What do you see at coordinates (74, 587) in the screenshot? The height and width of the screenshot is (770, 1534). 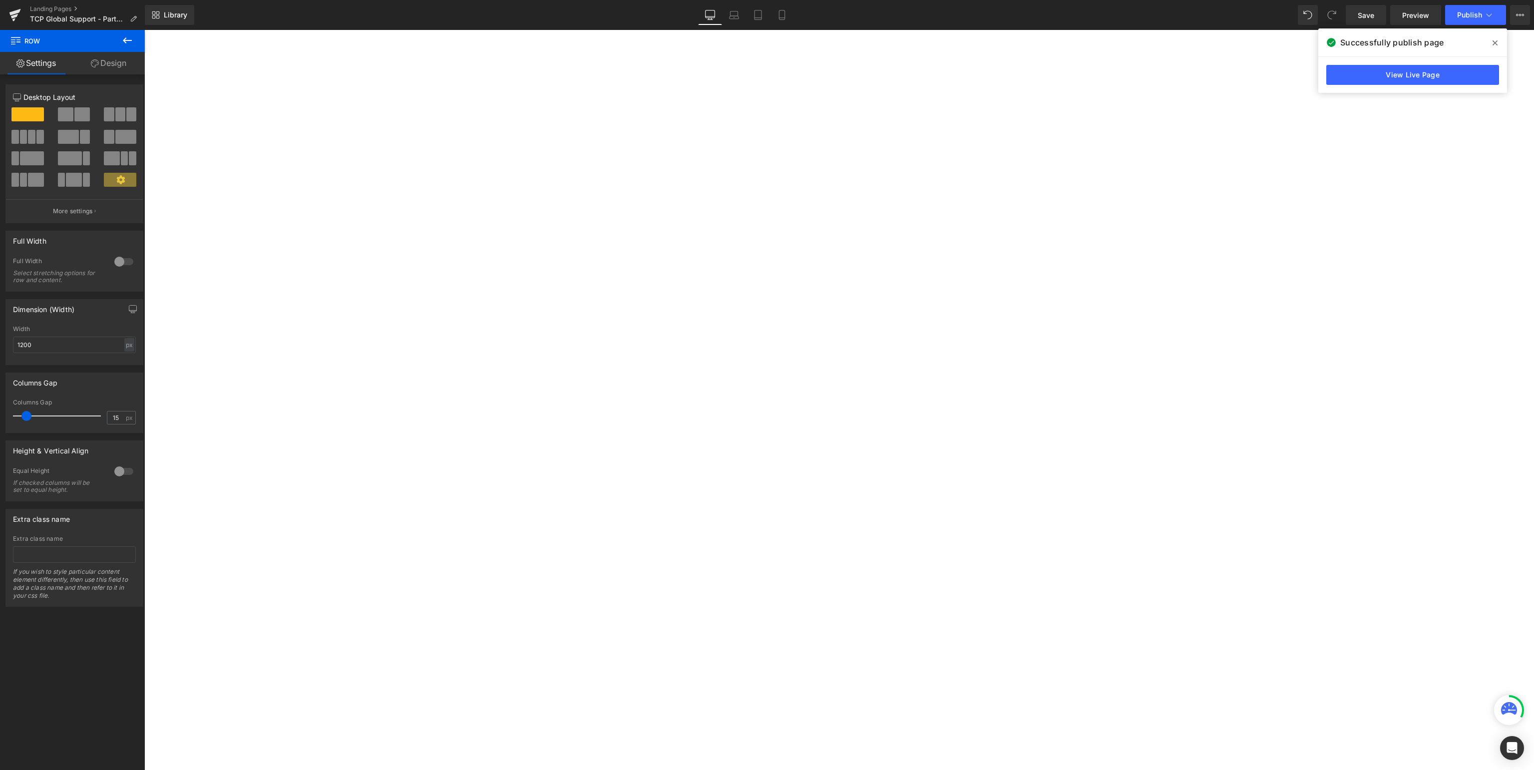 I see `div: If you wish to style particular content element differently, then use this field to add a class n...` at bounding box center [74, 587].